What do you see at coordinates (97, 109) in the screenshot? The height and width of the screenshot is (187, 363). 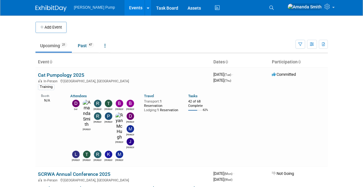 I see `div: Robert Lega` at bounding box center [97, 109].